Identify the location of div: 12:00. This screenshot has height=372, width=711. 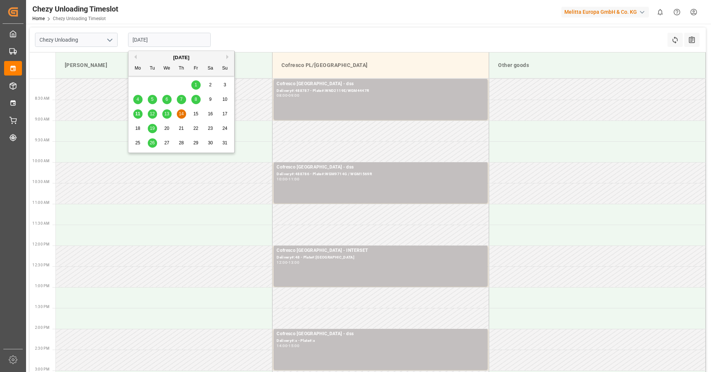
(282, 263).